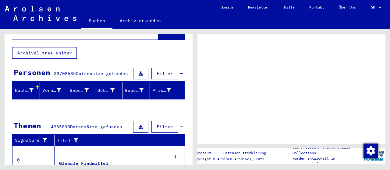 This screenshot has width=390, height=170. Describe the element at coordinates (374, 8) in the screenshot. I see `span: DE` at that location.